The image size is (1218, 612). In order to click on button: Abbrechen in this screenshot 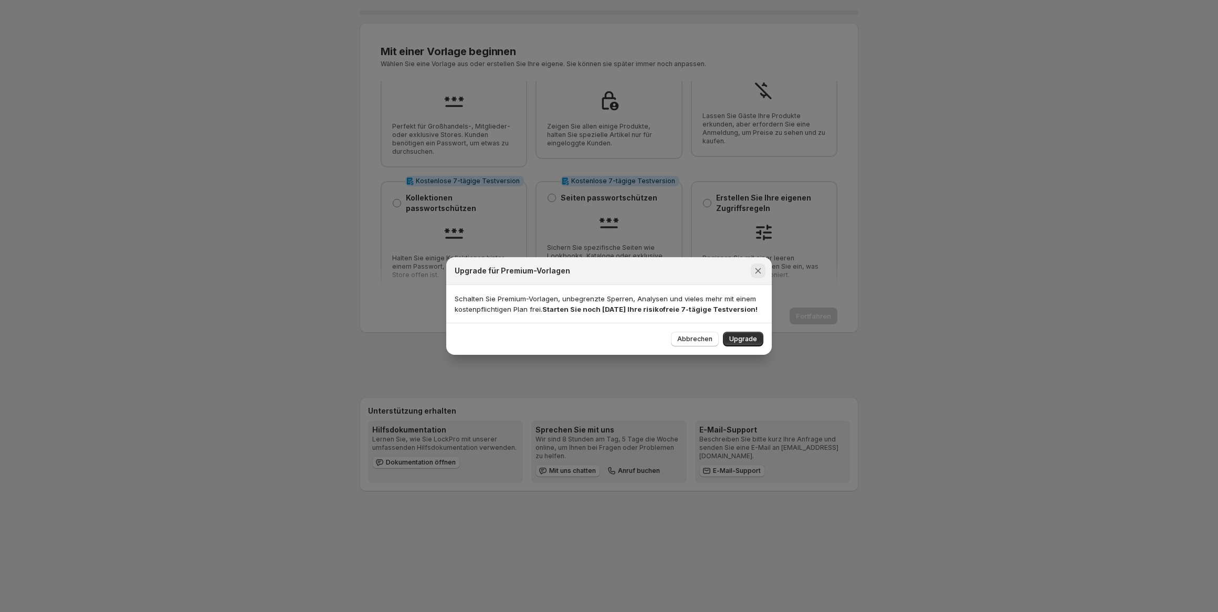, I will do `click(694, 339)`.